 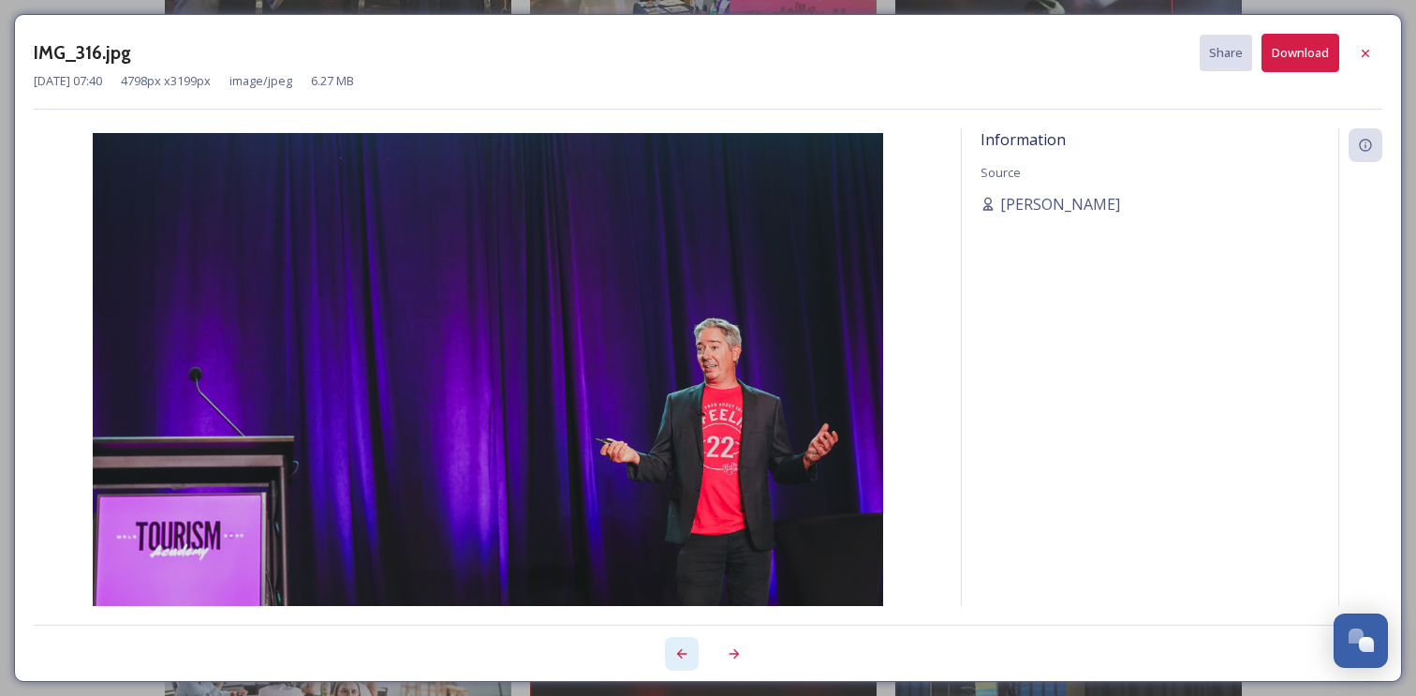 I want to click on span: Source, so click(x=1000, y=172).